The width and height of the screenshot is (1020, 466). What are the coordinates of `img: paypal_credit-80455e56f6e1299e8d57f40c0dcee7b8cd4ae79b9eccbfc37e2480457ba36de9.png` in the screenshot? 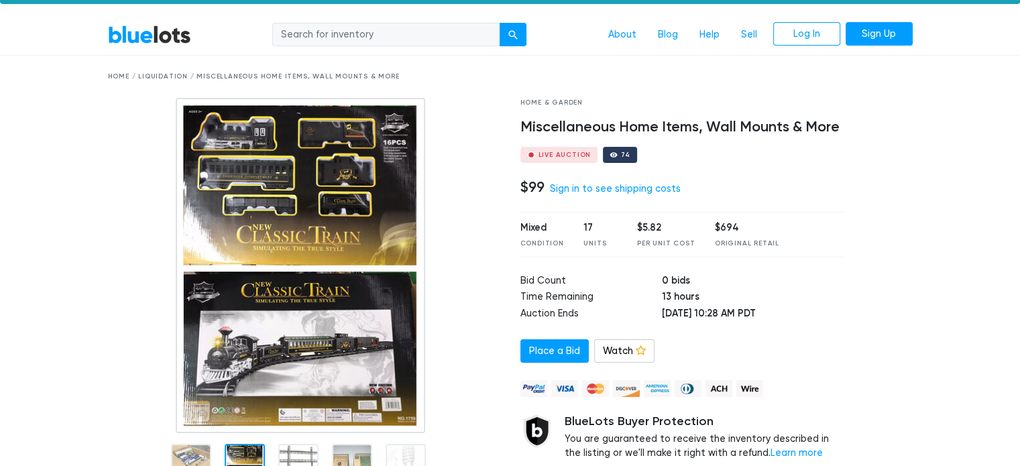 It's located at (534, 388).